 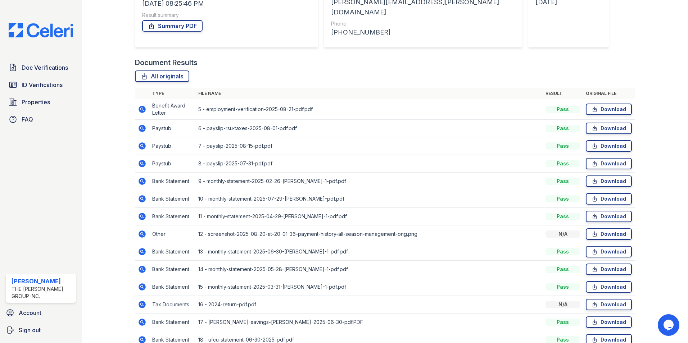 What do you see at coordinates (27, 119) in the screenshot?
I see `span: FAQ` at bounding box center [27, 119].